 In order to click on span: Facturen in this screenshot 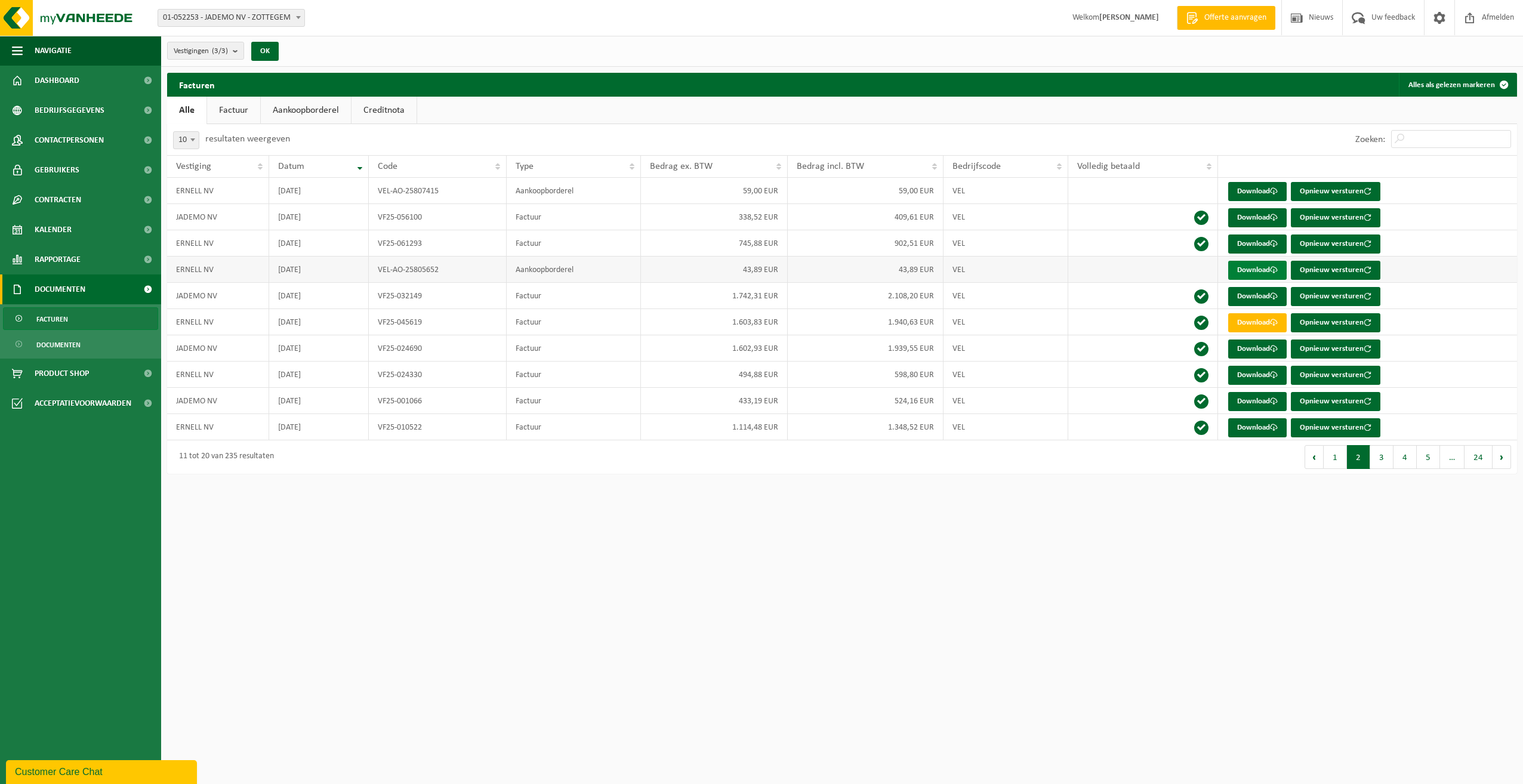, I will do `click(52, 319)`.